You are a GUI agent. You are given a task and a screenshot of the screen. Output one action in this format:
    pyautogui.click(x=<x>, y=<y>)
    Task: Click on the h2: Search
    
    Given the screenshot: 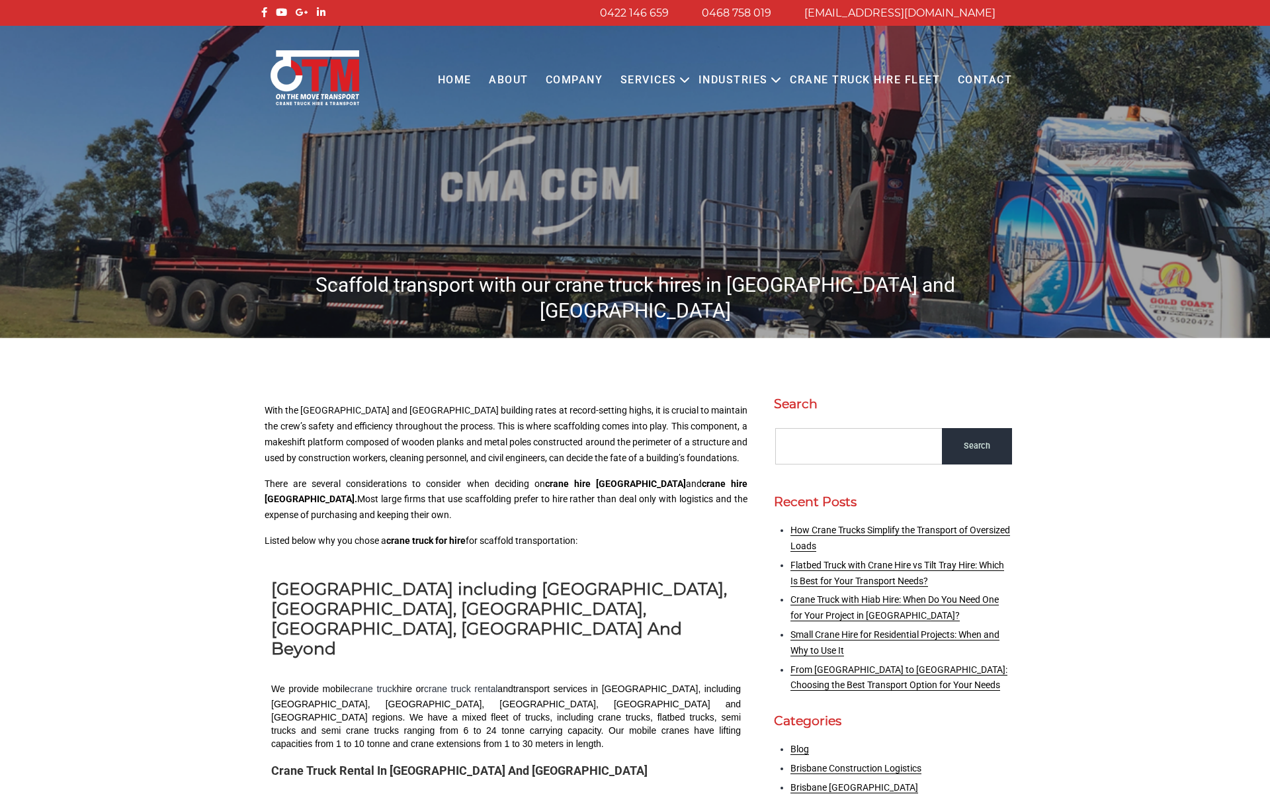 What is the action you would take?
    pyautogui.click(x=893, y=404)
    